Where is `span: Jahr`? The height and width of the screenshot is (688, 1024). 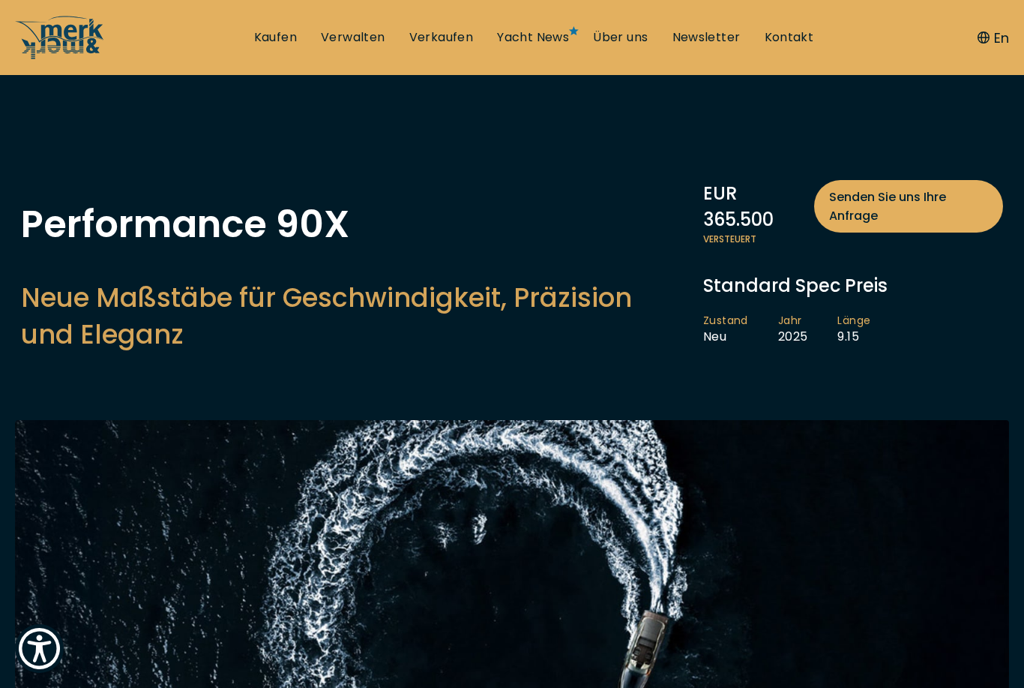
span: Jahr is located at coordinates (793, 321).